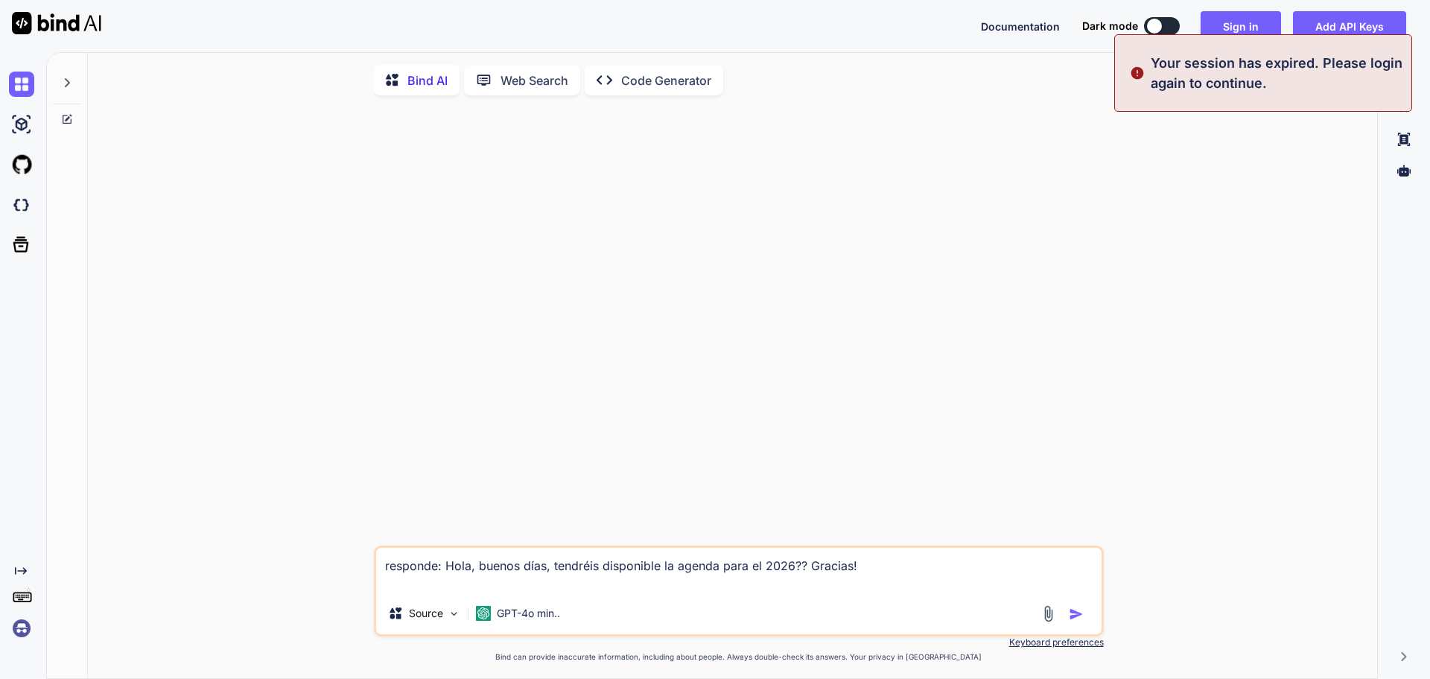 This screenshot has width=1430, height=679. Describe the element at coordinates (739, 656) in the screenshot. I see `p: Bind can provide inaccurate information, including about people. Always double-check its answers....` at that location.